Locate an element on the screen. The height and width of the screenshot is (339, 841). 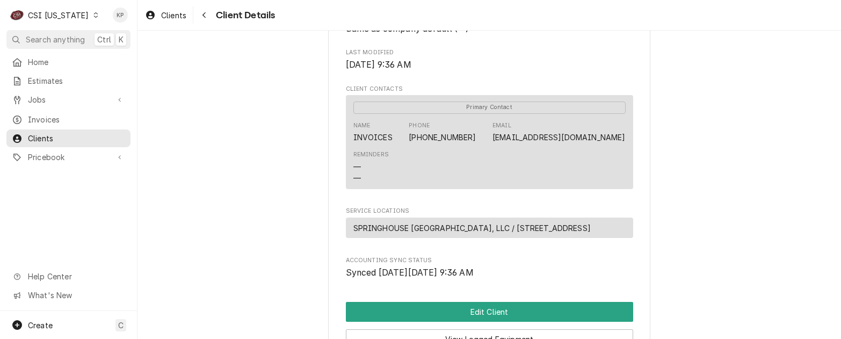
span: Search anything is located at coordinates (55, 39).